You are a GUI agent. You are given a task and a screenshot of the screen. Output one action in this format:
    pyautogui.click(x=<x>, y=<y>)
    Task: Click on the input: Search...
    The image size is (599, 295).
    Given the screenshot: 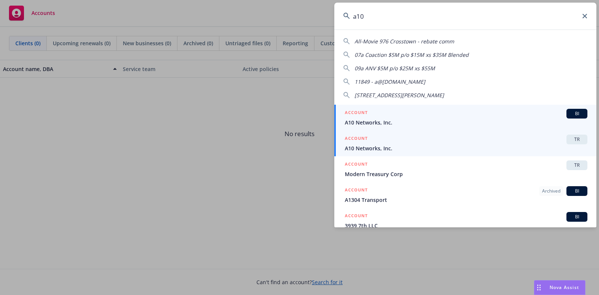 What is the action you would take?
    pyautogui.click(x=465, y=16)
    